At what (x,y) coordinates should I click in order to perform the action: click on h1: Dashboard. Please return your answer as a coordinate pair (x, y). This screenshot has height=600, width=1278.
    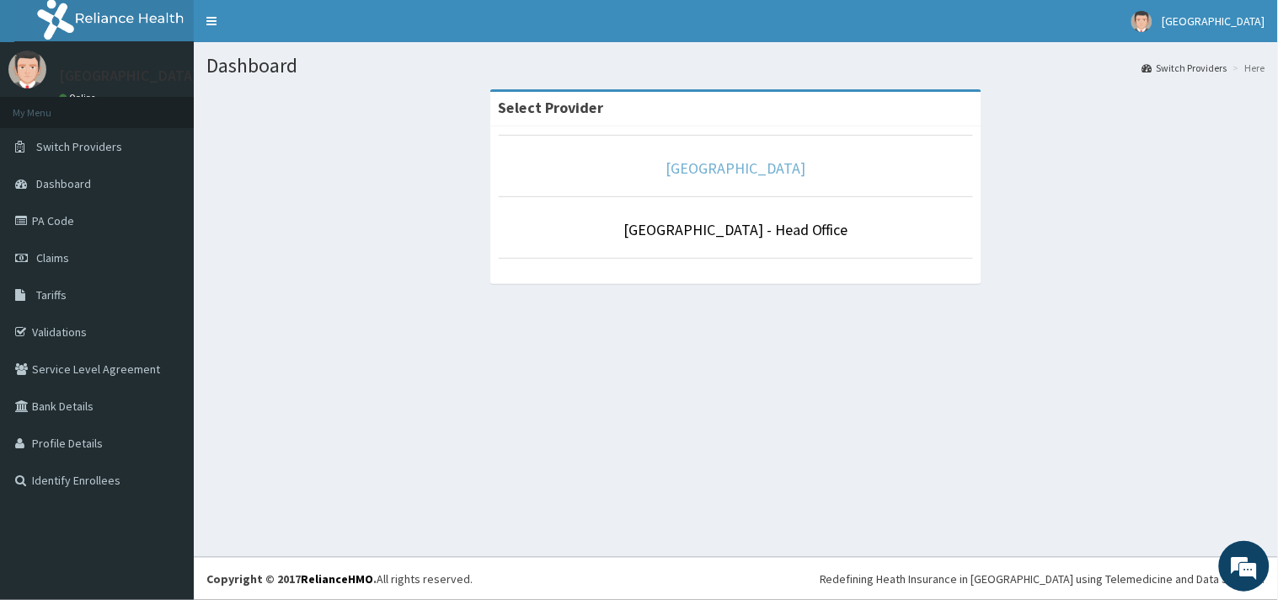
    Looking at the image, I should click on (735, 66).